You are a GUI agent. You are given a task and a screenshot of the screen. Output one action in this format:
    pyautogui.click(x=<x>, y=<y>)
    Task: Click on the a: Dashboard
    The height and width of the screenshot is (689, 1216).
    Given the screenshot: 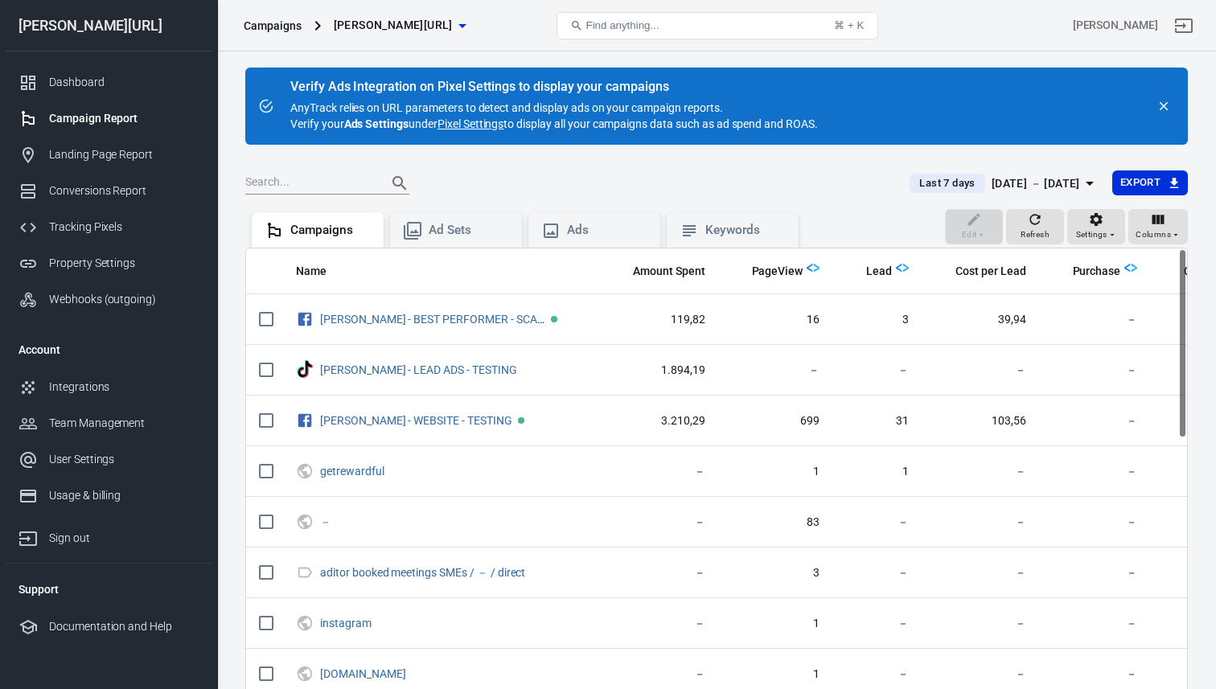 What is the action you would take?
    pyautogui.click(x=109, y=82)
    